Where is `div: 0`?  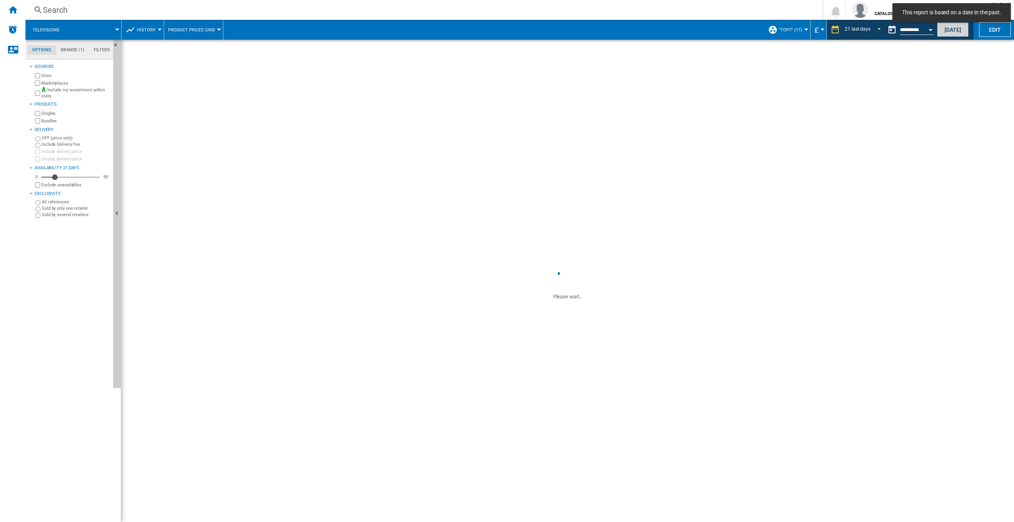 div: 0 is located at coordinates (37, 177).